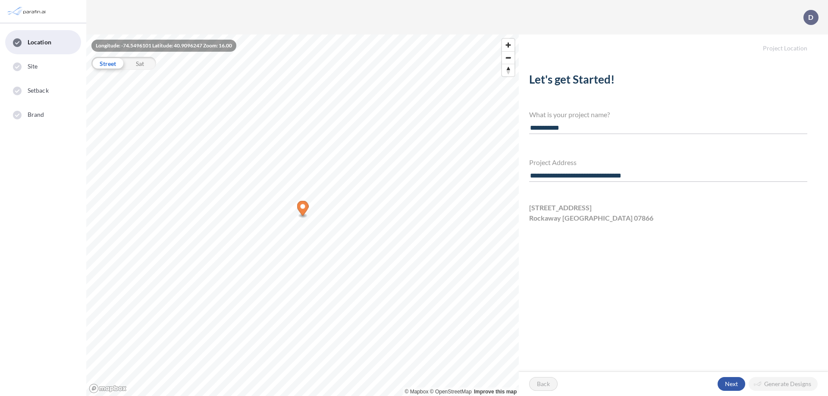 This screenshot has width=828, height=396. I want to click on button: Zoom in, so click(508, 45).